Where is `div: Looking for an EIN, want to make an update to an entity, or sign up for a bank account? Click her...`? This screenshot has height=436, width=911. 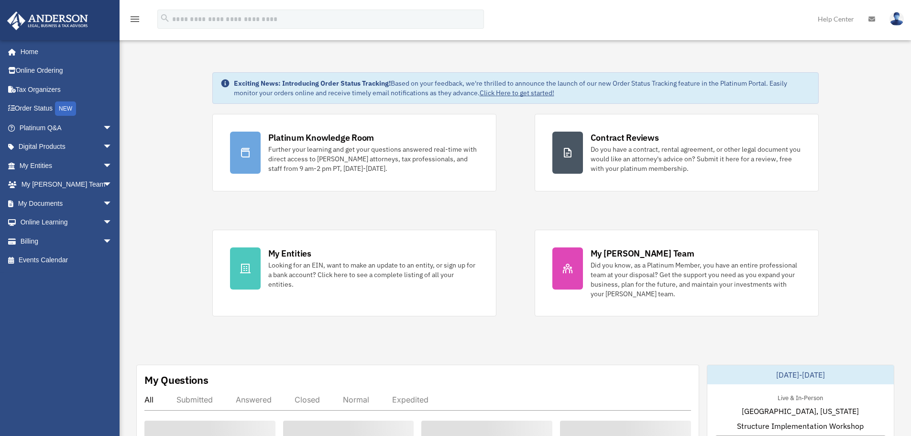
div: Looking for an EIN, want to make an update to an entity, or sign up for a bank account? Click her... is located at coordinates (374, 275).